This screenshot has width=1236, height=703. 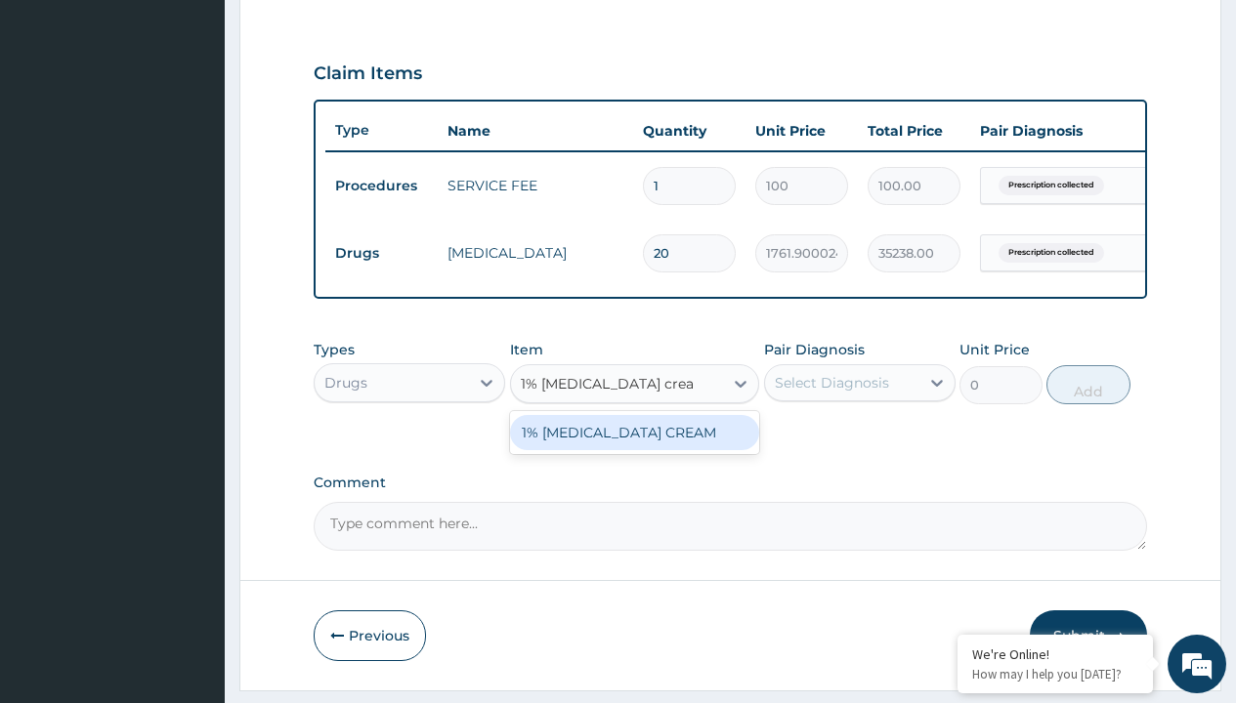 What do you see at coordinates (381, 253) in the screenshot?
I see `td: Drugs` at bounding box center [381, 253].